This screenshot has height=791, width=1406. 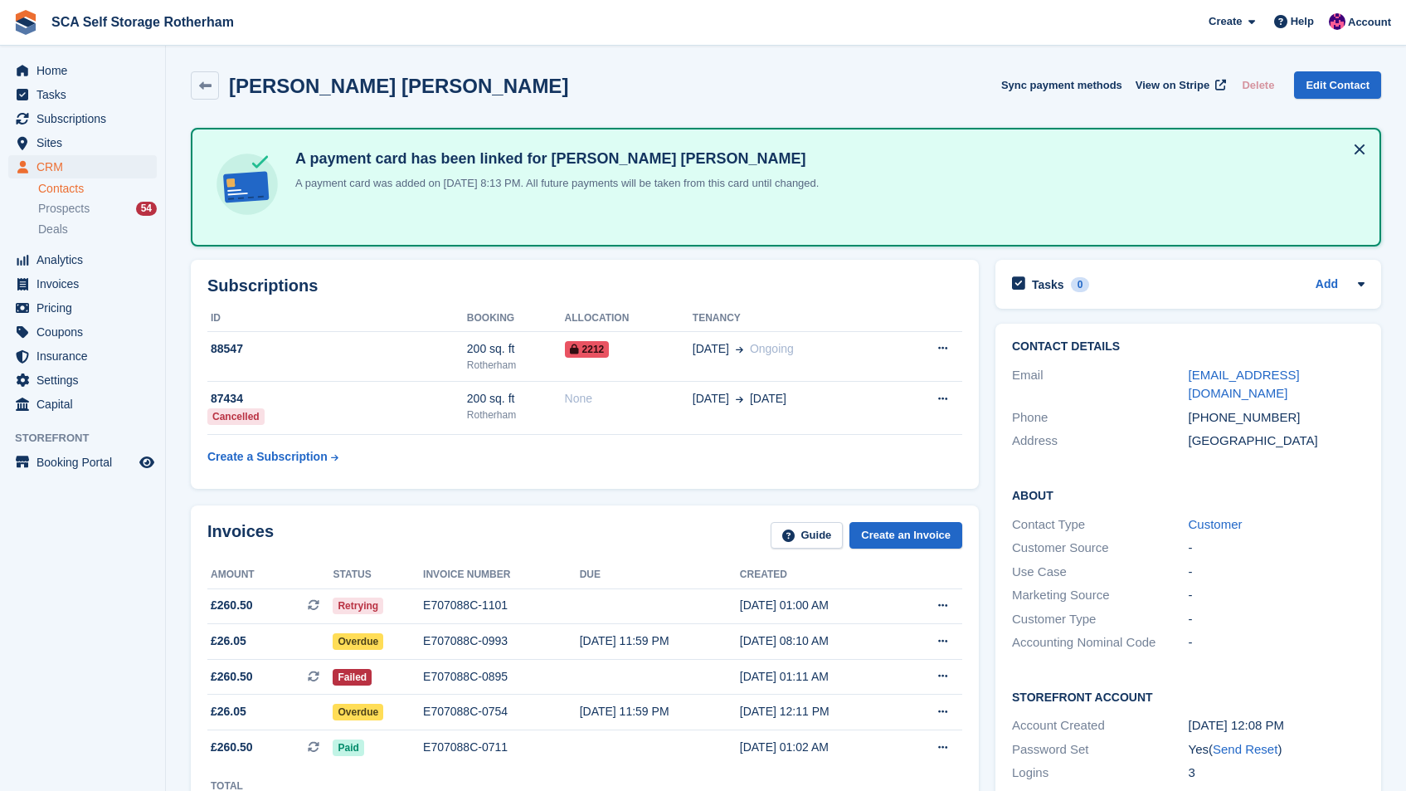 I want to click on a: Send Reset, so click(x=1245, y=748).